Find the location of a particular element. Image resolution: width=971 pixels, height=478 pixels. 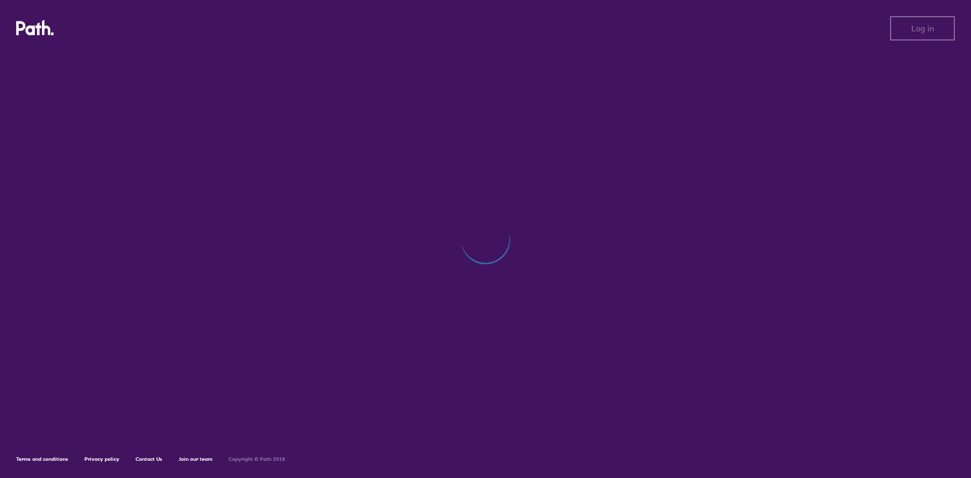

a: Terms and conditions is located at coordinates (42, 459).